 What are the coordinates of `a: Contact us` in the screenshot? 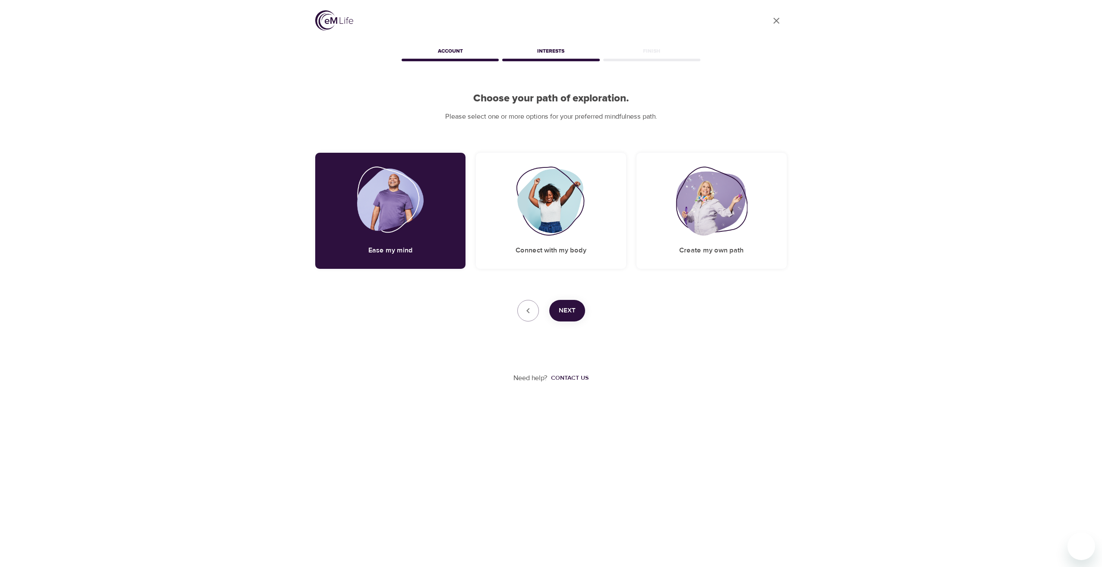 It's located at (568, 378).